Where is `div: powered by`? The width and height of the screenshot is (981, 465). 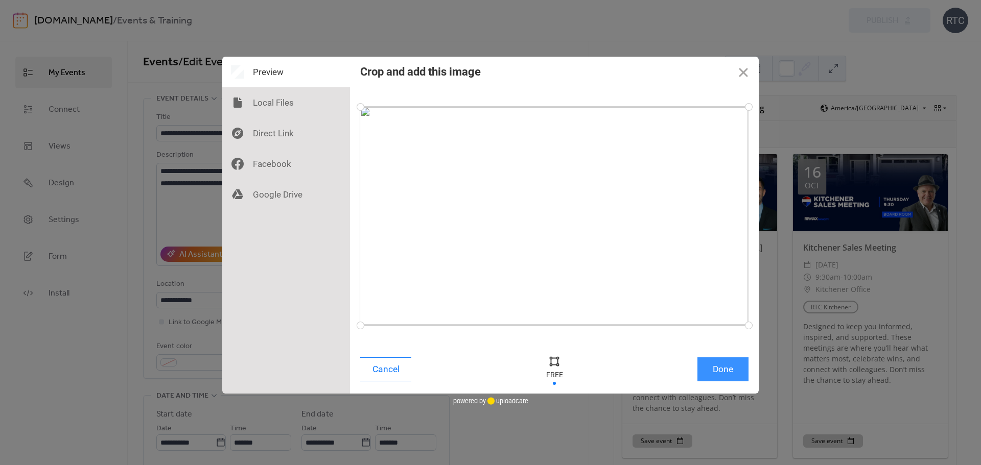 div: powered by is located at coordinates (490, 402).